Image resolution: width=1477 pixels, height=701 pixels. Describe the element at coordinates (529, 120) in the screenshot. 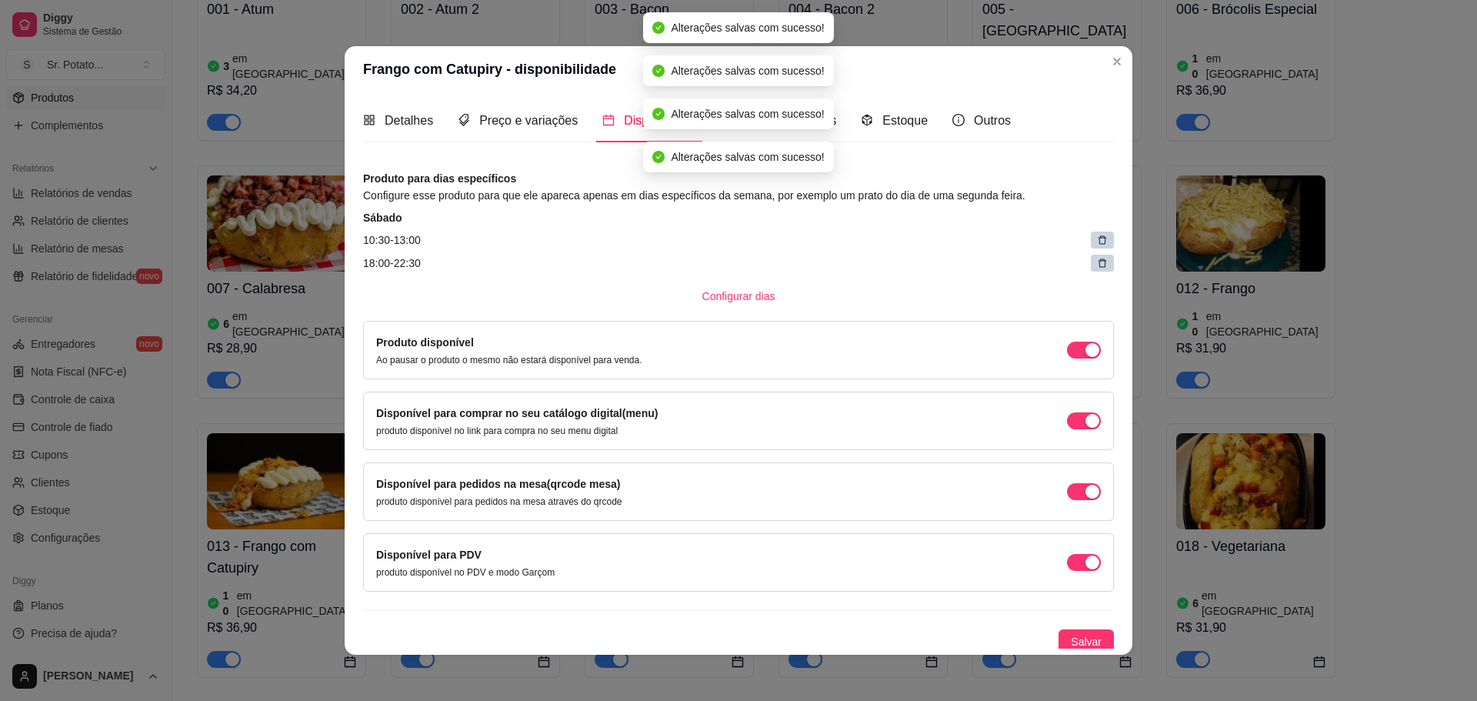

I see `span: Preço e variações` at that location.